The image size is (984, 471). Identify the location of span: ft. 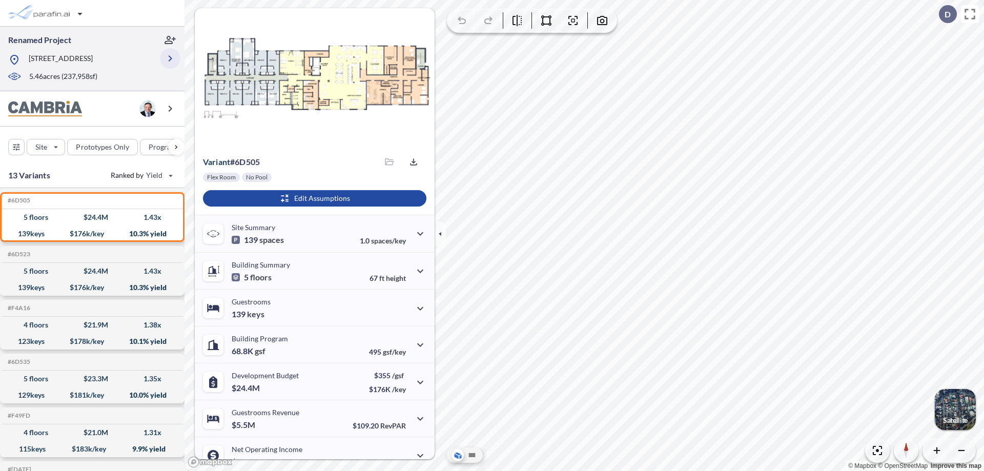
(382, 278).